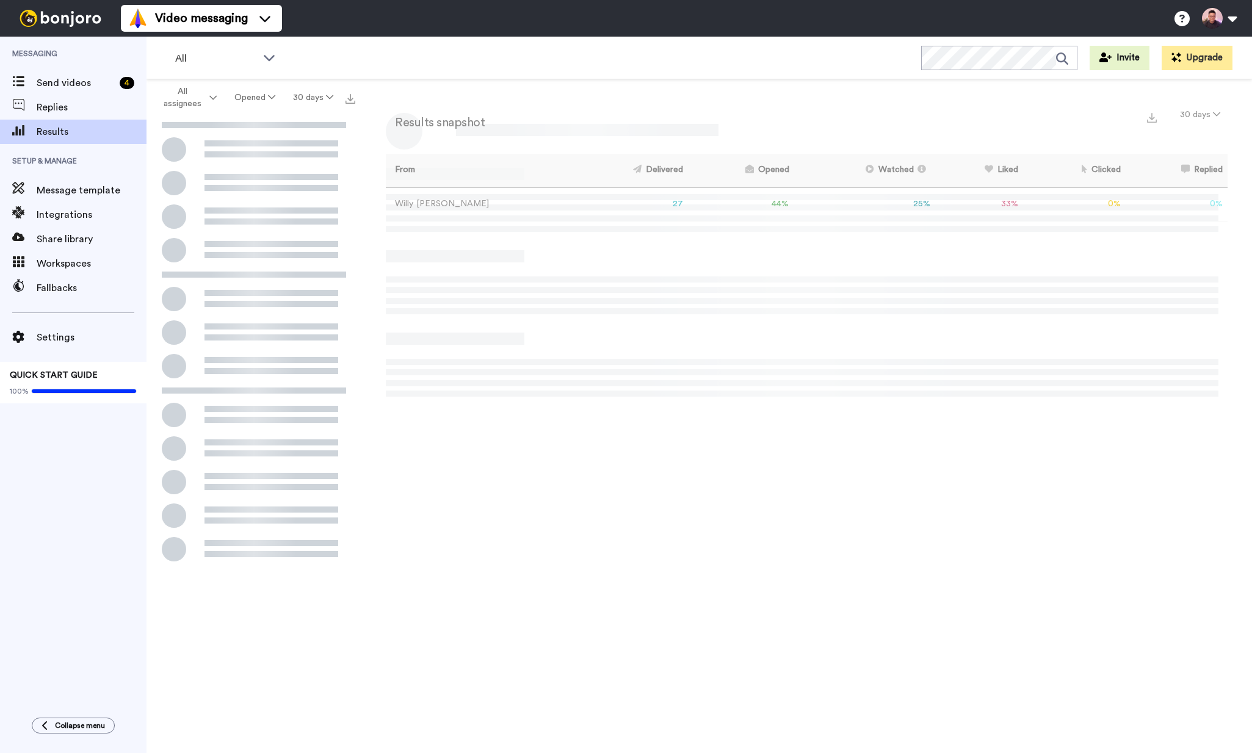 This screenshot has width=1252, height=753. Describe the element at coordinates (92, 288) in the screenshot. I see `span: Fallbacks` at that location.